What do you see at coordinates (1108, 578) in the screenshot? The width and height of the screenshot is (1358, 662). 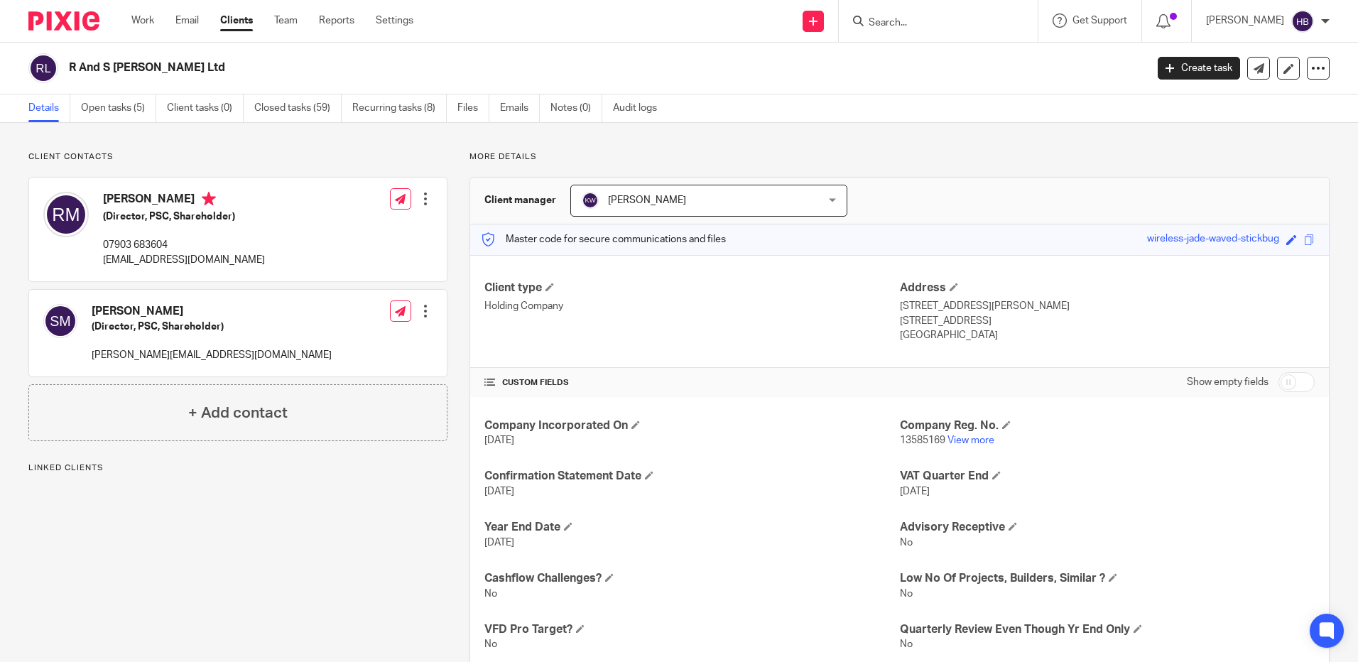 I see `h4: Low No Of Projects, Builders, Similar ?` at bounding box center [1108, 578].